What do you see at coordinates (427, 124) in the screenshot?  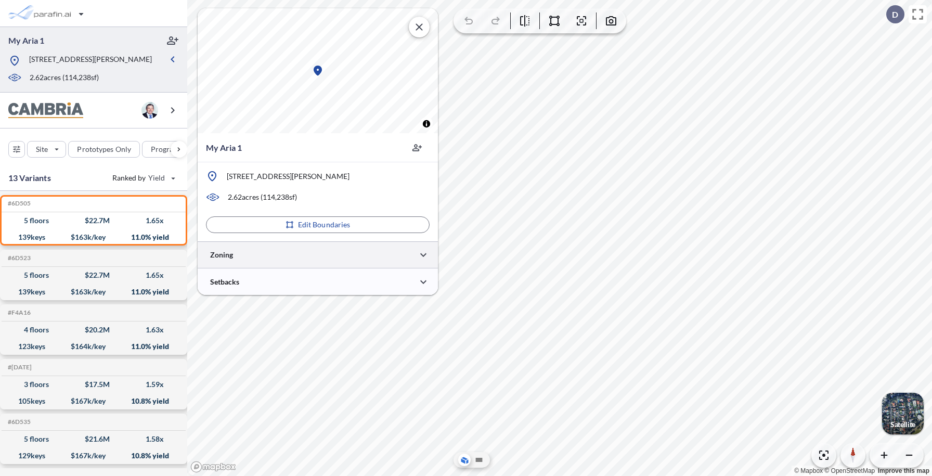 I see `span: Toggle attribution` at bounding box center [427, 124].